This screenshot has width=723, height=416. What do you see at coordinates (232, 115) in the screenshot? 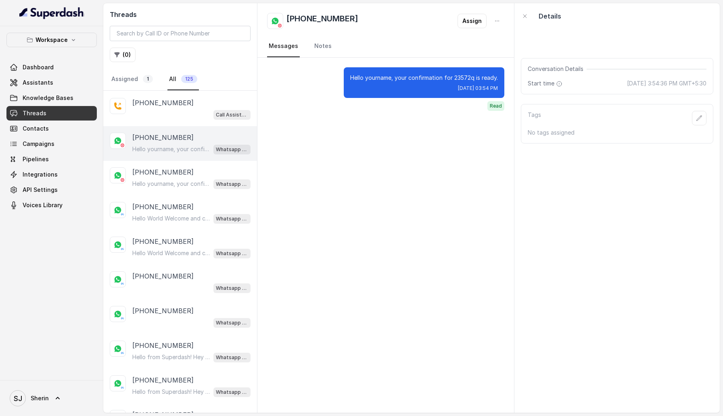
I see `p: Call Assistant` at bounding box center [232, 115].